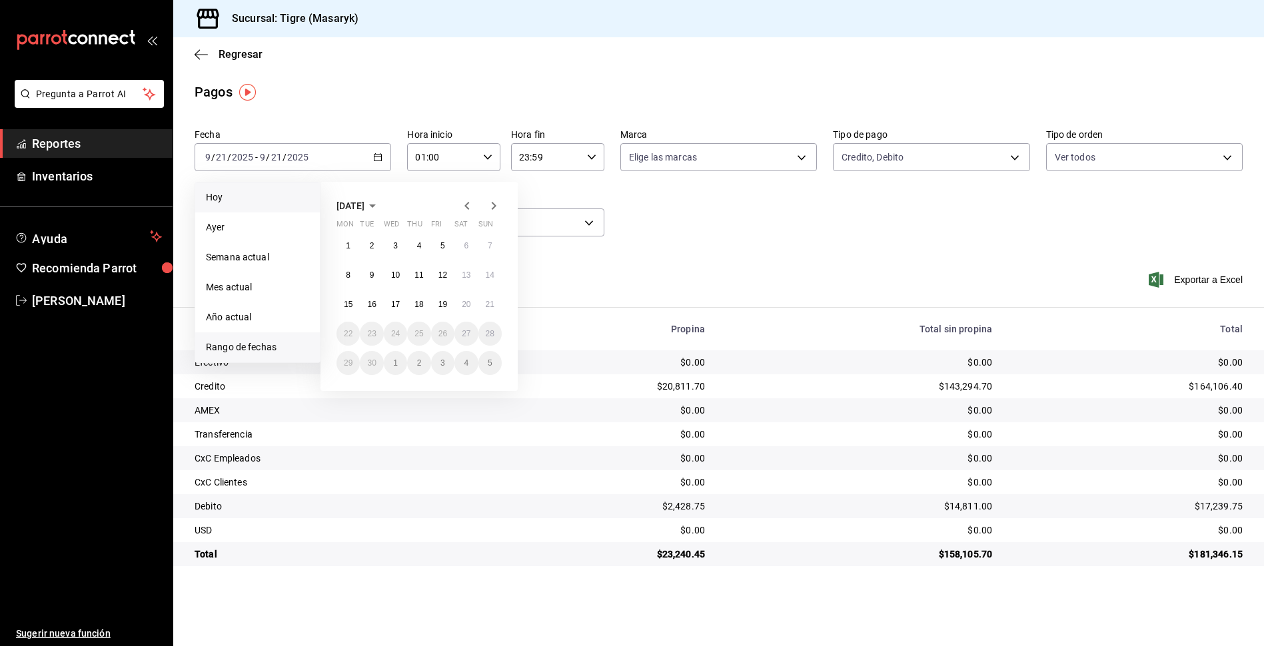 This screenshot has height=646, width=1264. What do you see at coordinates (859, 506) in the screenshot?
I see `div: $14,811.00` at bounding box center [859, 506].